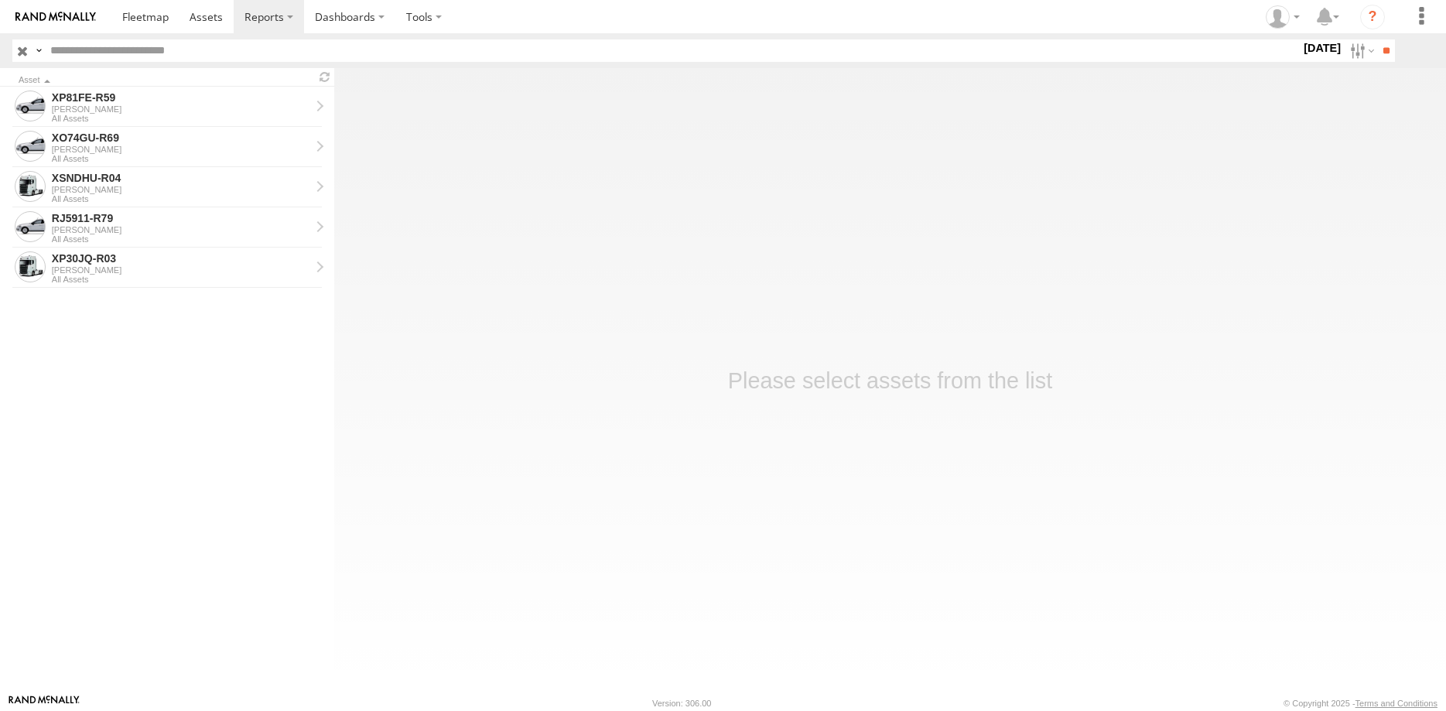 This screenshot has height=711, width=1446. I want to click on span: Refresh, so click(325, 77).